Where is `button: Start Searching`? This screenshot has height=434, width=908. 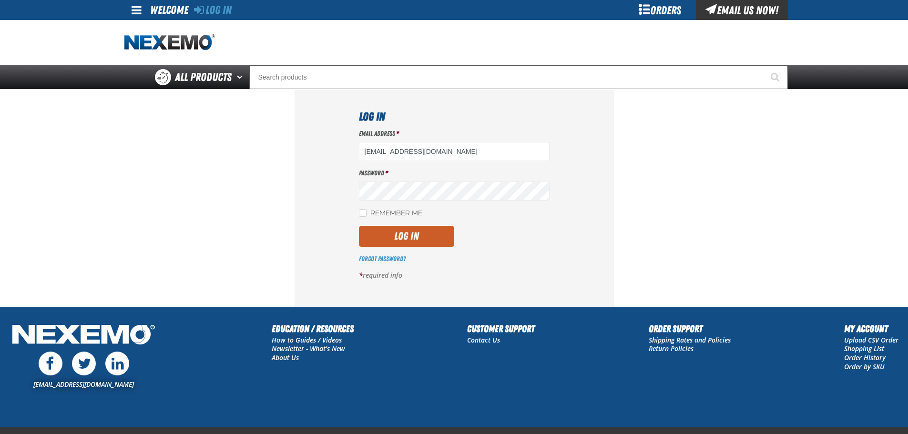
button: Start Searching is located at coordinates (776, 77).